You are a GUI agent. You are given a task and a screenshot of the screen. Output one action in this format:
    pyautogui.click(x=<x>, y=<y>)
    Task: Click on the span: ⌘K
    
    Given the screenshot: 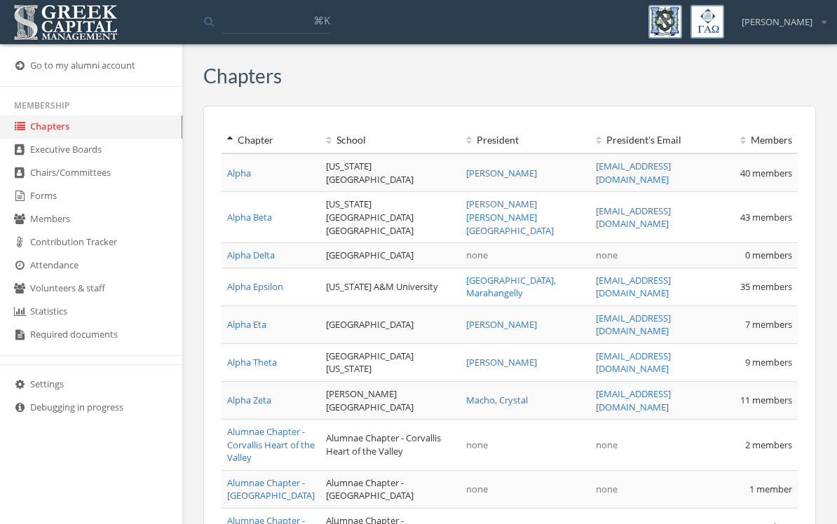 What is the action you would take?
    pyautogui.click(x=322, y=20)
    